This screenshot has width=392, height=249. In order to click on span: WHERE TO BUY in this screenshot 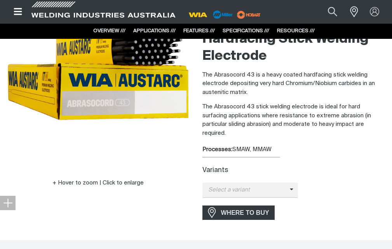, I will do `click(245, 213)`.